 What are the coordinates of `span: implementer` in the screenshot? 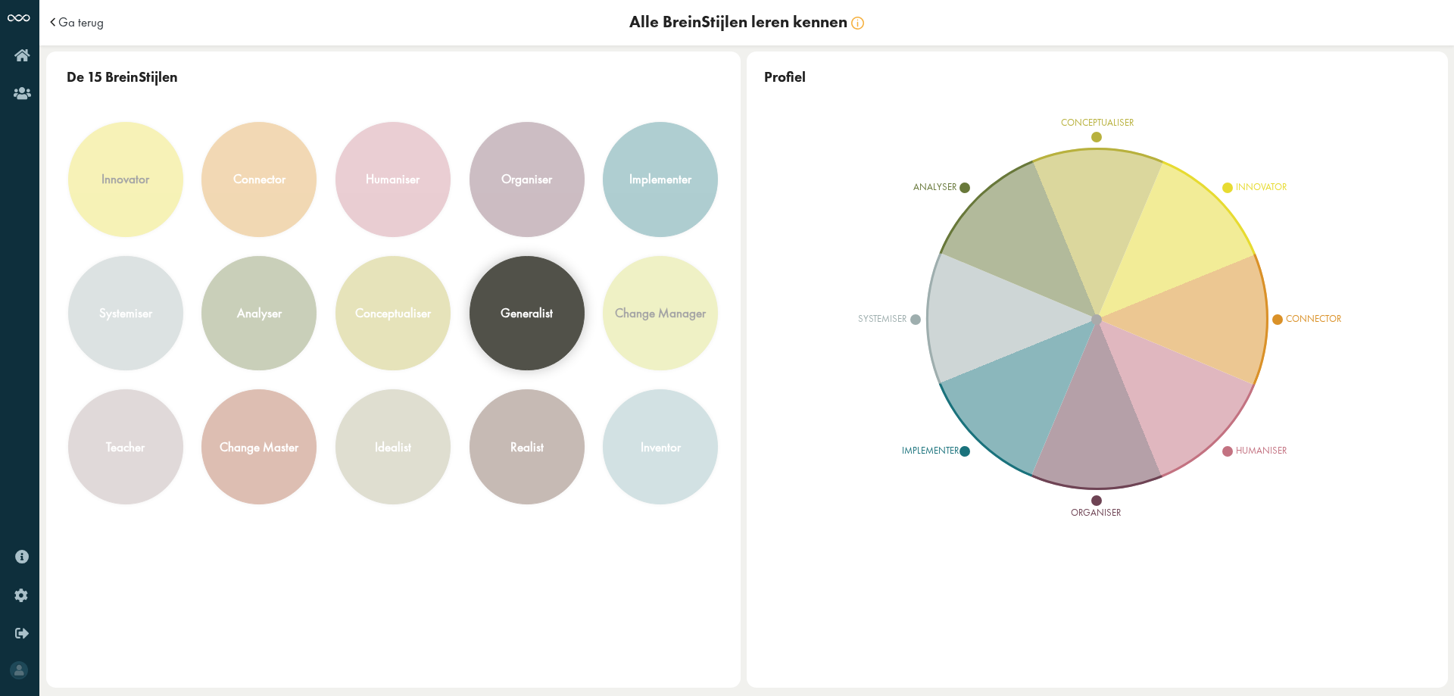 It's located at (930, 450).